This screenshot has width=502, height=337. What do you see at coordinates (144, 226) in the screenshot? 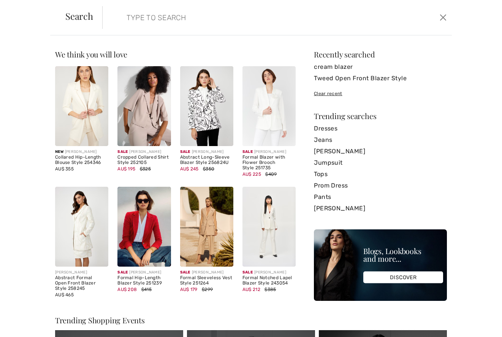
I see `img: Formal Hip-Length Blazer Style 251239. Off White` at bounding box center [144, 226].